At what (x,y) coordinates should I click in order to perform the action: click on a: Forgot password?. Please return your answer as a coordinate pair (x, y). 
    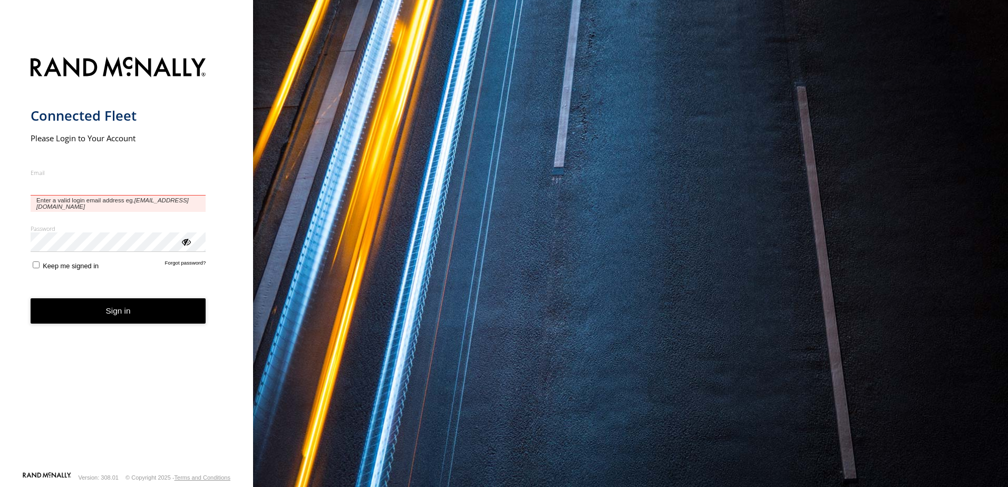
    Looking at the image, I should click on (186, 265).